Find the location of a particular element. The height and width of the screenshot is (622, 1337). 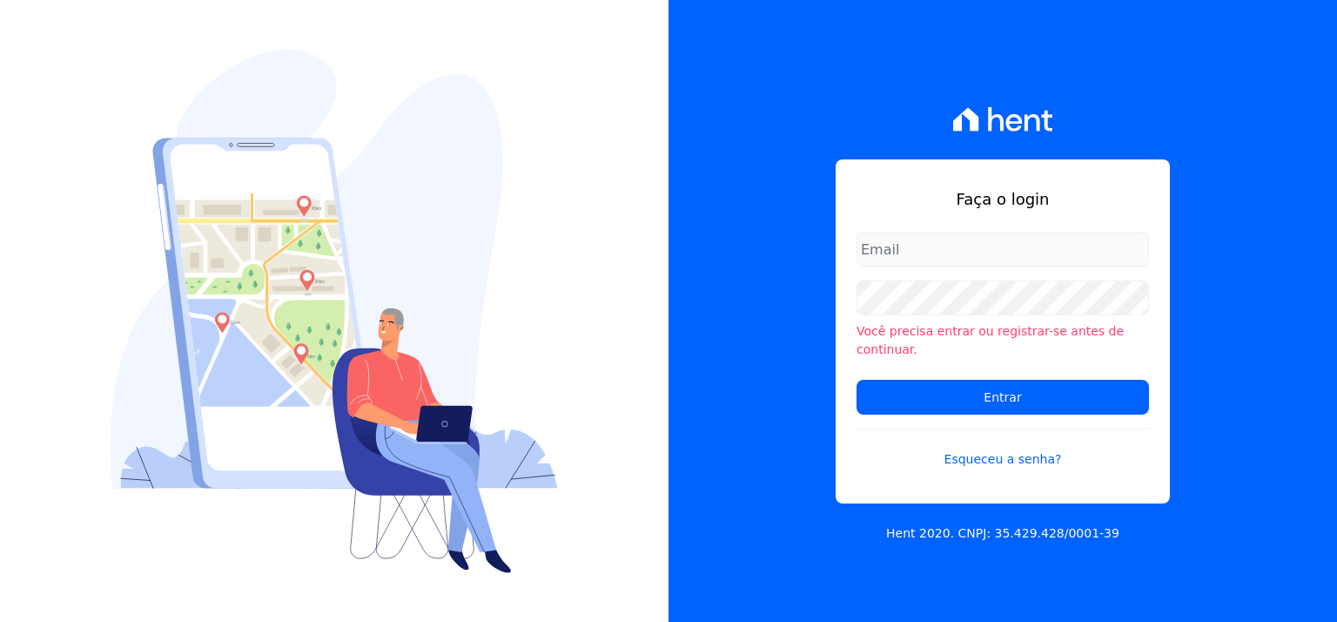

input: Entrar is located at coordinates (1003, 397).